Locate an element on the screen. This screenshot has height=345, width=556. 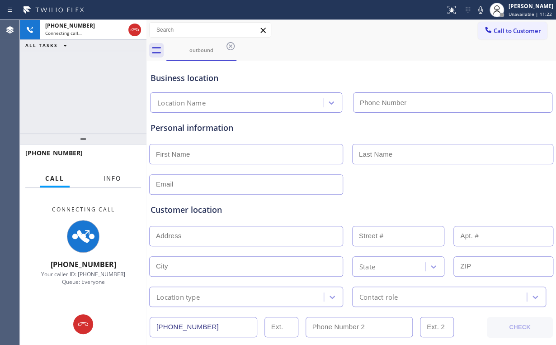
input: Last Name is located at coordinates (453, 154).